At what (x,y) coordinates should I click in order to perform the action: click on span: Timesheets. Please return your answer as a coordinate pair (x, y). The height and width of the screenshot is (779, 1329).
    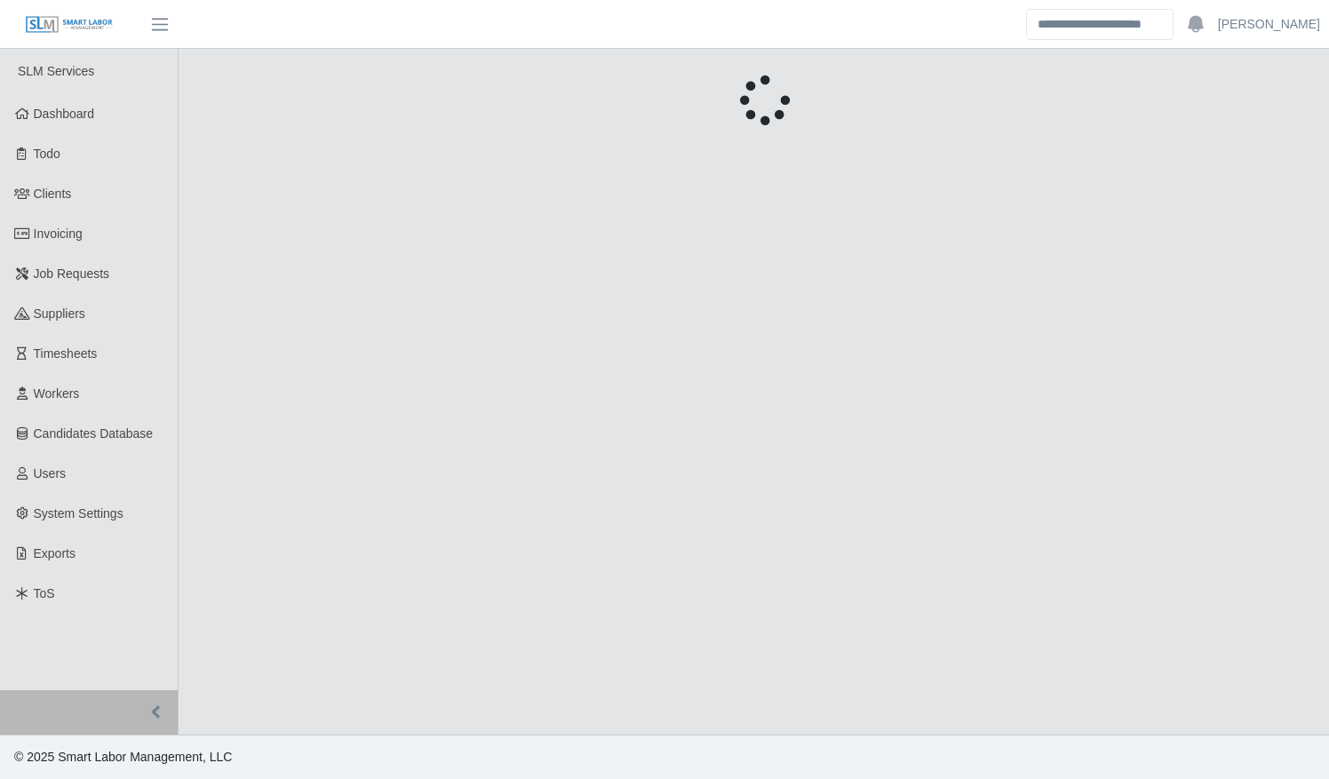
    Looking at the image, I should click on (66, 353).